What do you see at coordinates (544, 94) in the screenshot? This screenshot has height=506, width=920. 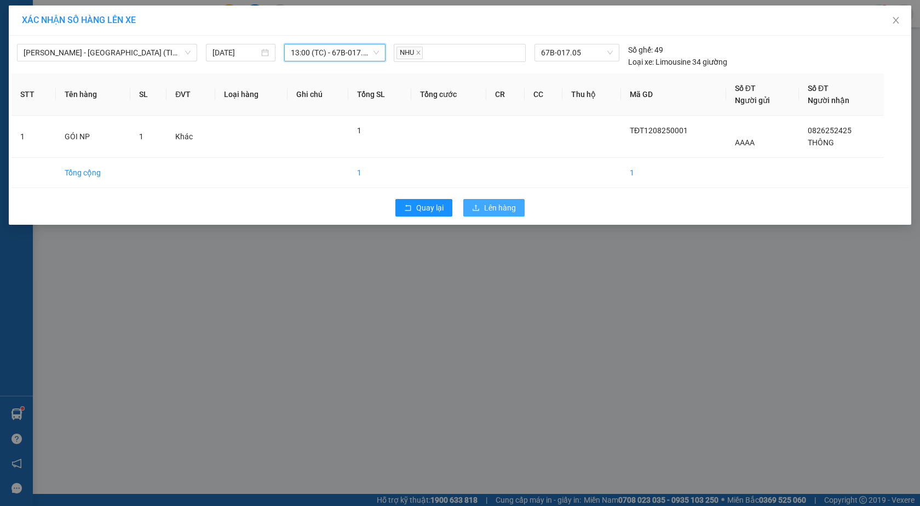 I see `th: CC` at bounding box center [544, 94].